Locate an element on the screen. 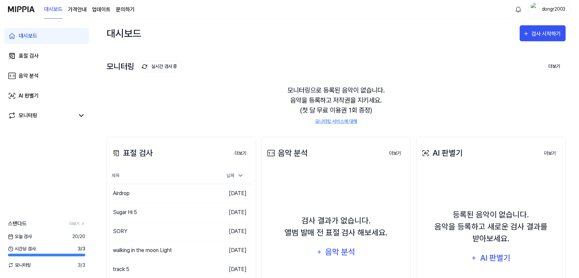 The width and height of the screenshot is (579, 278). img: monitoring Icon is located at coordinates (144, 67).